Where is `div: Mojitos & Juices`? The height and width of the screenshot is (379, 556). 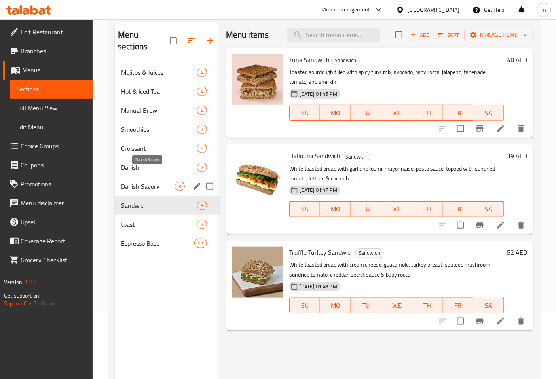
div: Mojitos & Juices is located at coordinates (159, 72).